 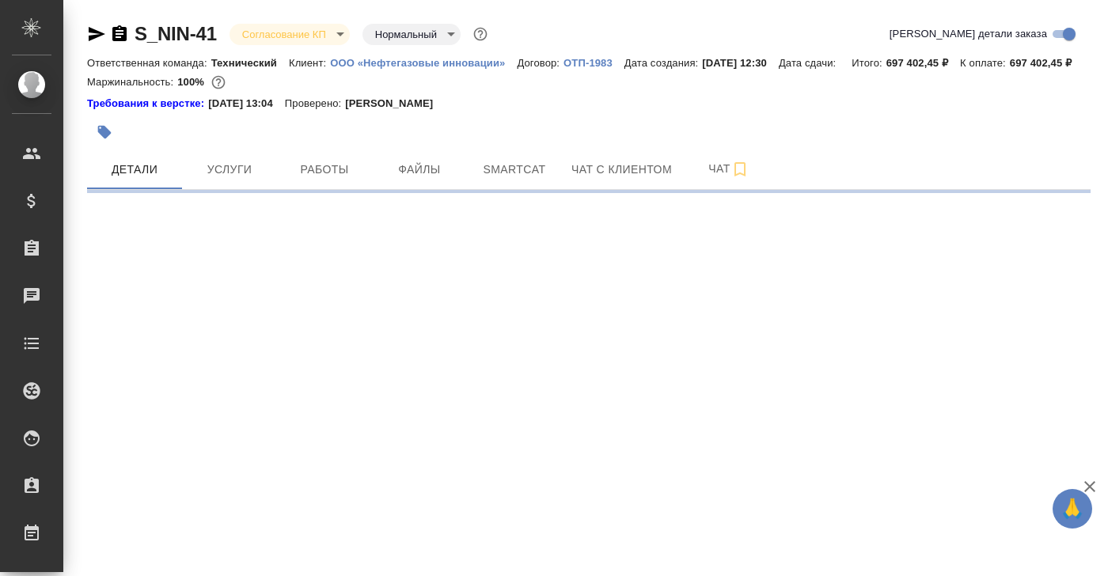 What do you see at coordinates (406, 34) in the screenshot?
I see `button: Нормальный` at bounding box center [406, 34].